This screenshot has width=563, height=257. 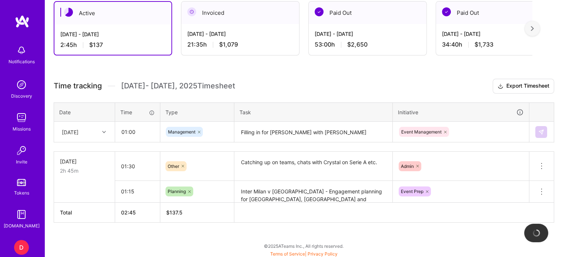 What do you see at coordinates (84, 213) in the screenshot?
I see `th: Total` at bounding box center [84, 213].